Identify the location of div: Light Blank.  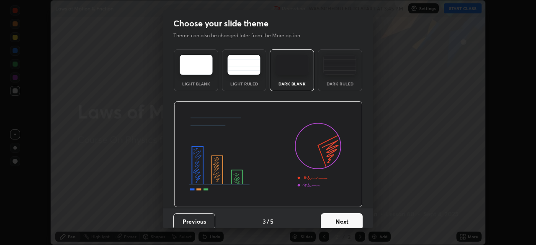
(196, 84).